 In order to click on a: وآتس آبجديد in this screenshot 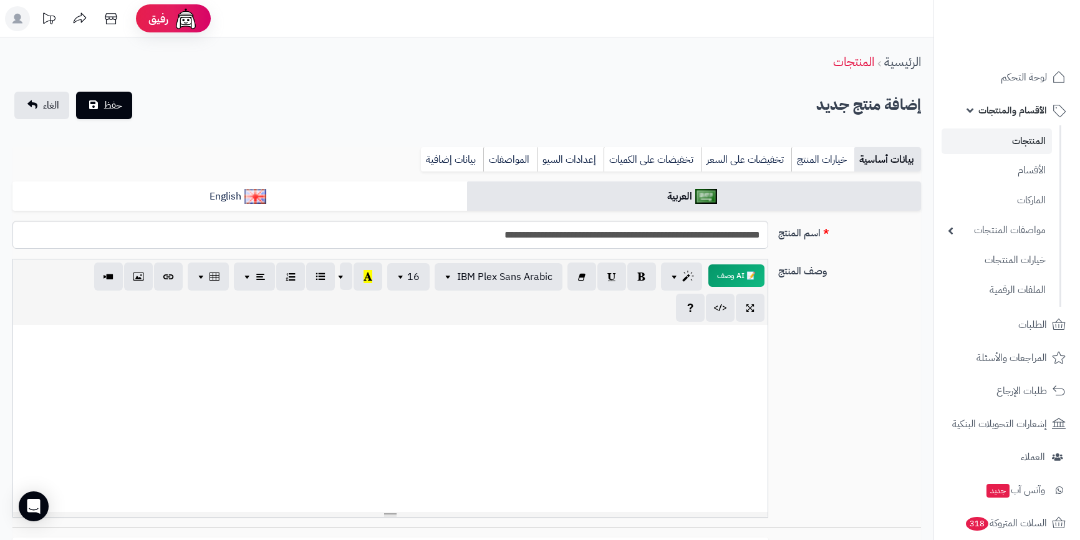, I will do `click(1007, 490)`.